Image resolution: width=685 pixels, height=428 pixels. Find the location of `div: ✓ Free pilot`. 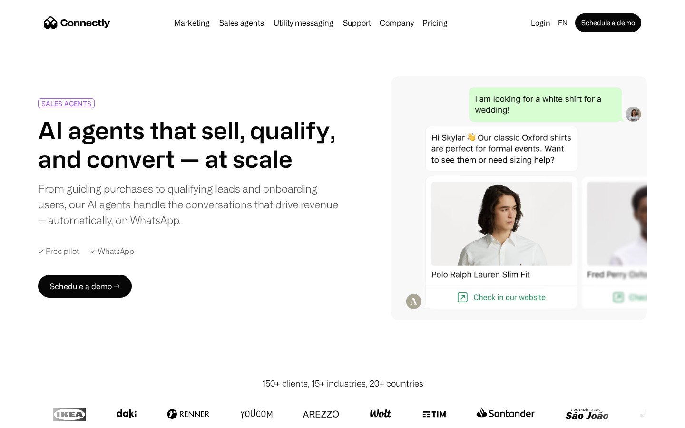

div: ✓ Free pilot is located at coordinates (59, 251).